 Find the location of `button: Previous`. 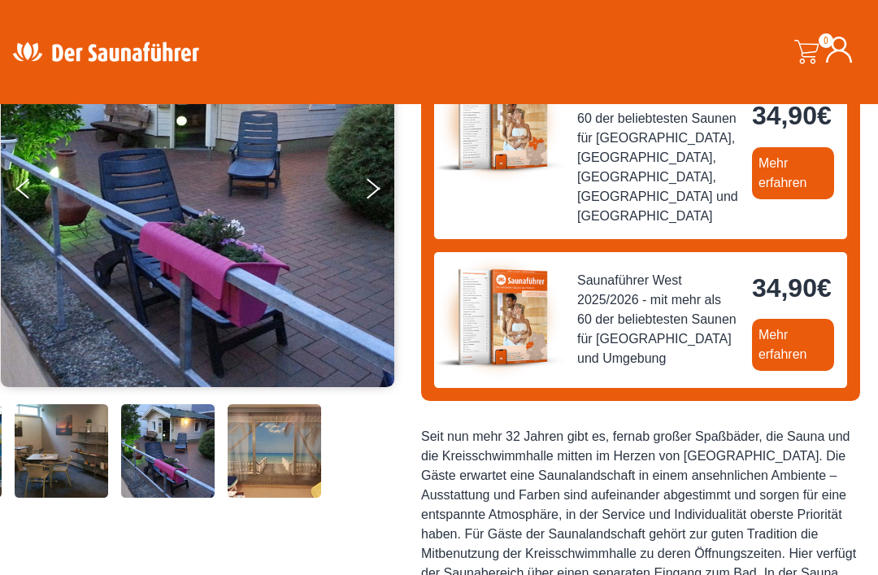

button: Previous is located at coordinates (37, 192).